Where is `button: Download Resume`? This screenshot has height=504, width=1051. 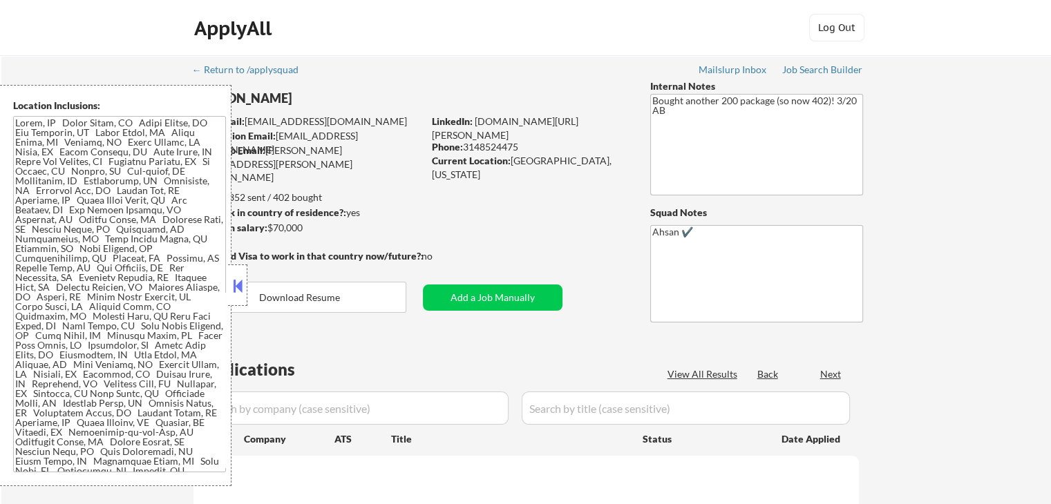 button: Download Resume is located at coordinates (300, 297).